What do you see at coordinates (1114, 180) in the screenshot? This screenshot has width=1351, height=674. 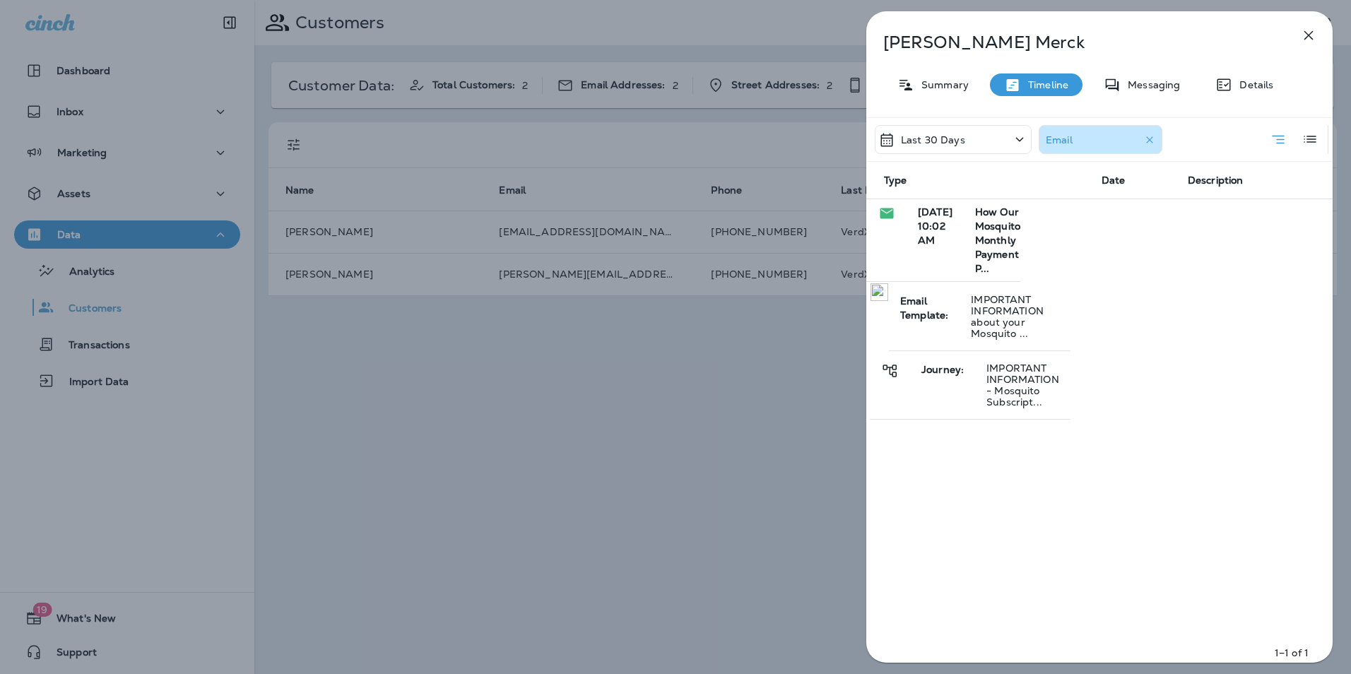 I see `span: Date` at bounding box center [1114, 180].